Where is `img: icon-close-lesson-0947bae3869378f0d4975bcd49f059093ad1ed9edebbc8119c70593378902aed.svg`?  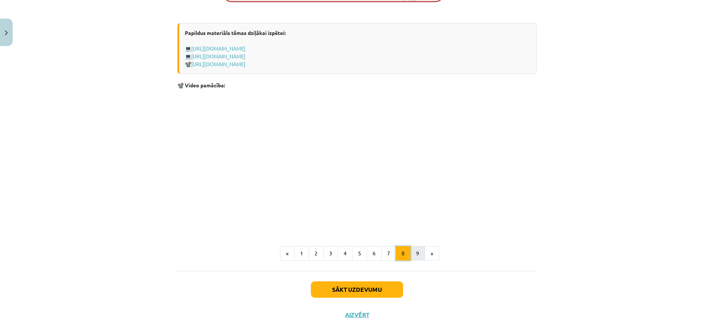
img: icon-close-lesson-0947bae3869378f0d4975bcd49f059093ad1ed9edebbc8119c70593378902aed.svg is located at coordinates (6, 33).